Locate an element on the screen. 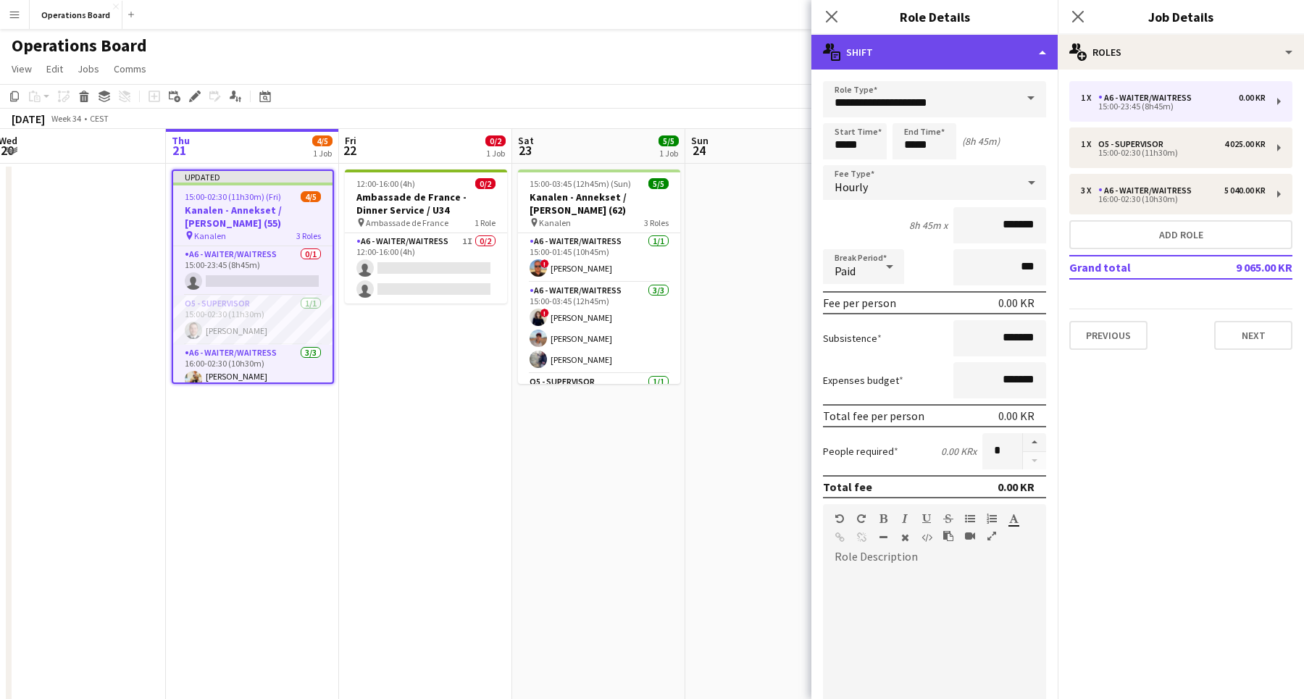 The height and width of the screenshot is (699, 1304). button: Horizontal Line is located at coordinates (883, 537).